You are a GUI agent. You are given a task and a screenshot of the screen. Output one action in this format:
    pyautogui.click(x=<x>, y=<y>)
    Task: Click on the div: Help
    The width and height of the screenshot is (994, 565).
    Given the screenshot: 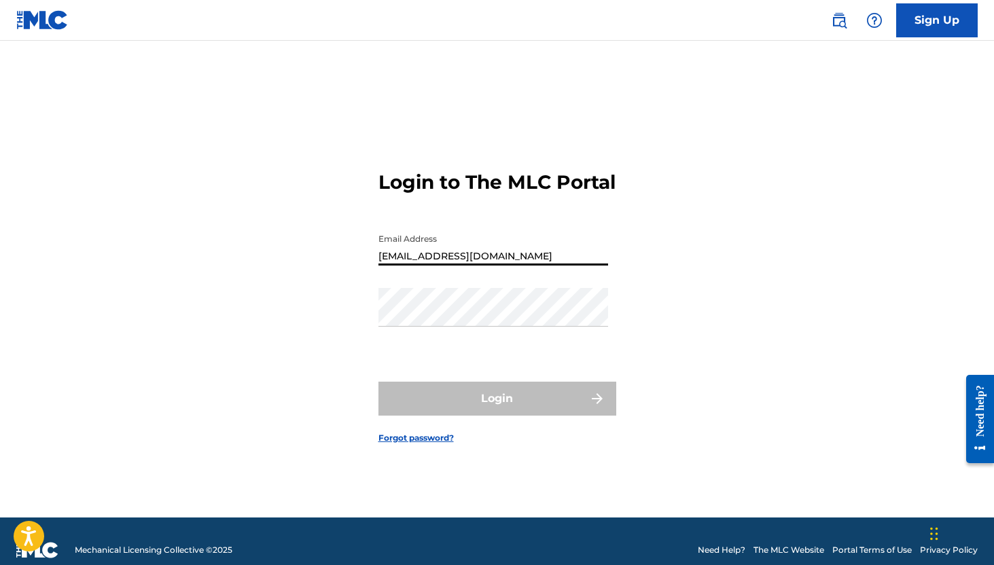 What is the action you would take?
    pyautogui.click(x=874, y=20)
    